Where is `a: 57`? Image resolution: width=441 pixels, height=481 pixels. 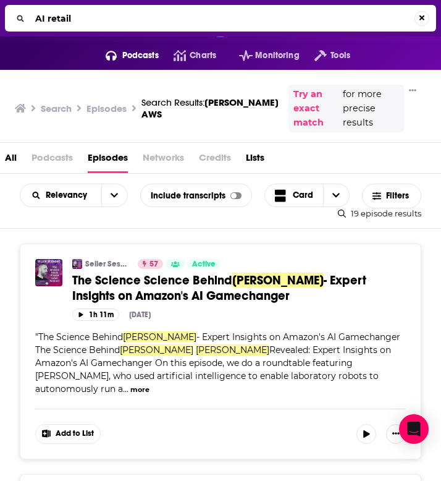
a: 57 is located at coordinates (150, 264).